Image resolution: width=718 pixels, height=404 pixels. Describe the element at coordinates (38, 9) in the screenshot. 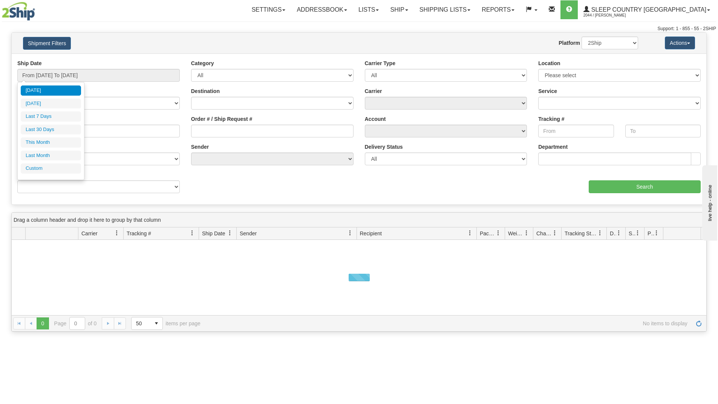

I see `div: live help - online` at that location.